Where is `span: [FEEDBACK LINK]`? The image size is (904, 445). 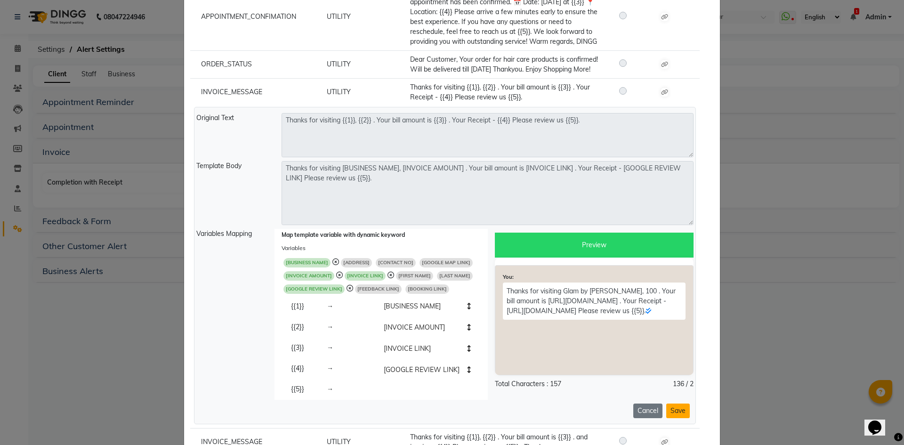
span: [FEEDBACK LINK] is located at coordinates (378, 289).